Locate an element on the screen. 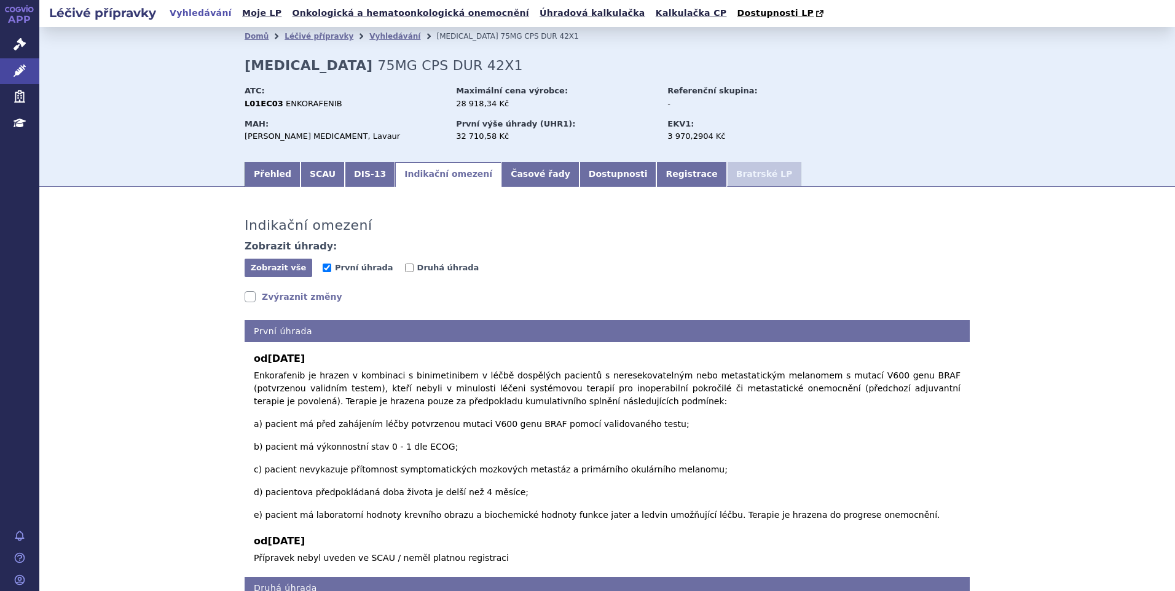  a: Dostupnosti is located at coordinates (618, 175).